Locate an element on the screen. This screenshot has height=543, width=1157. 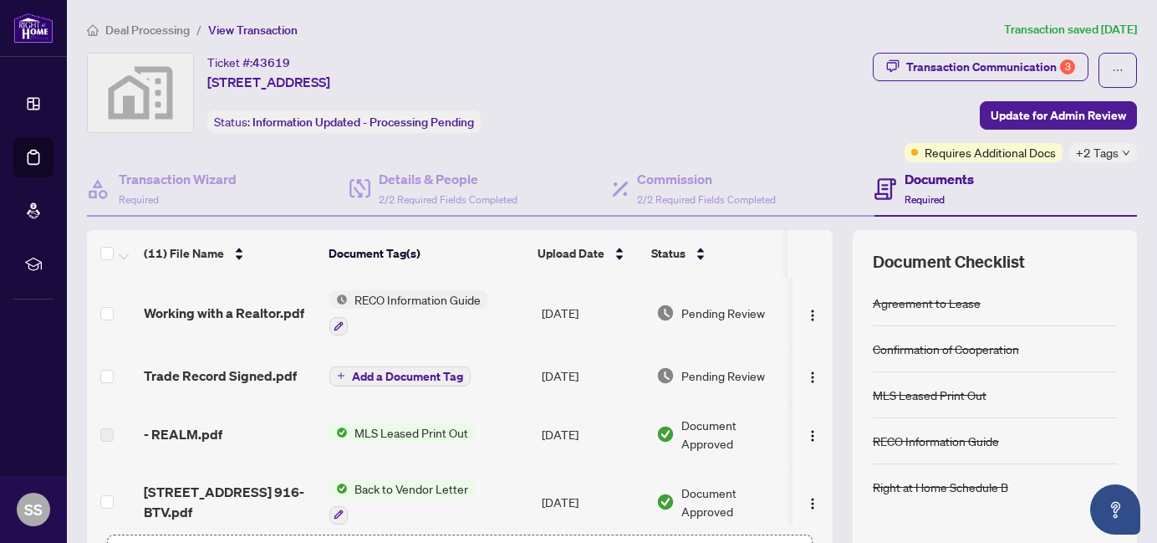
button: Transaction Communication3 is located at coordinates (981, 67).